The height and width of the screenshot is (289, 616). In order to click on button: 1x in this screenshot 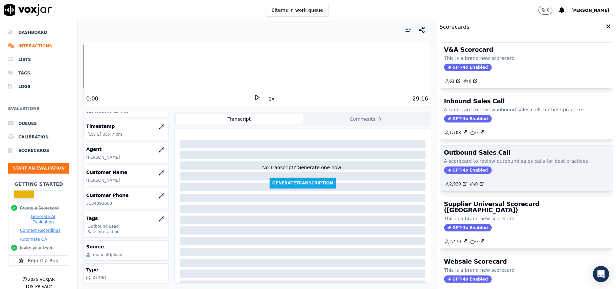, I will do `click(271, 99)`.